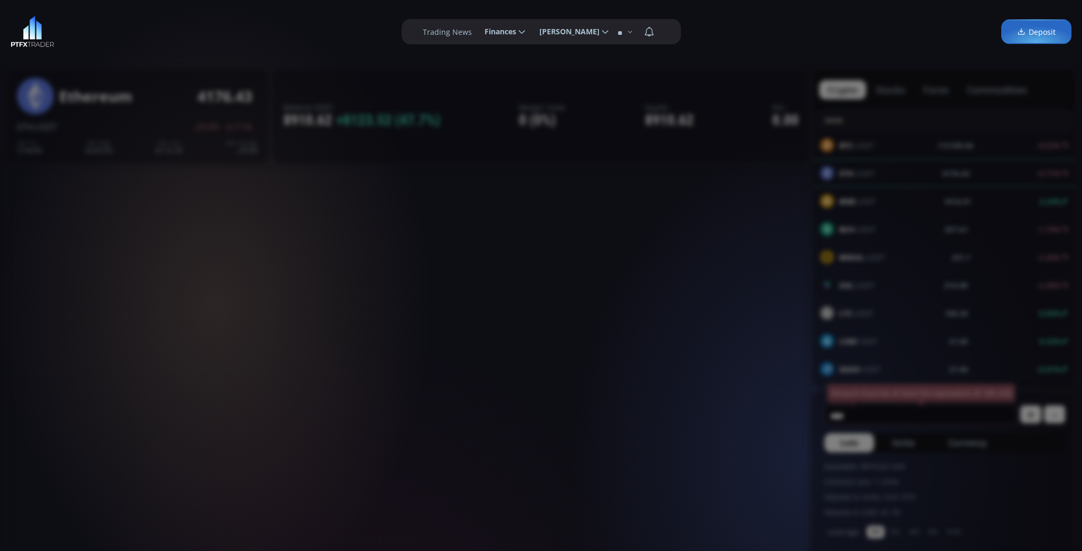 The image size is (1082, 551). What do you see at coordinates (1036, 32) in the screenshot?
I see `a: Deposit` at bounding box center [1036, 32].